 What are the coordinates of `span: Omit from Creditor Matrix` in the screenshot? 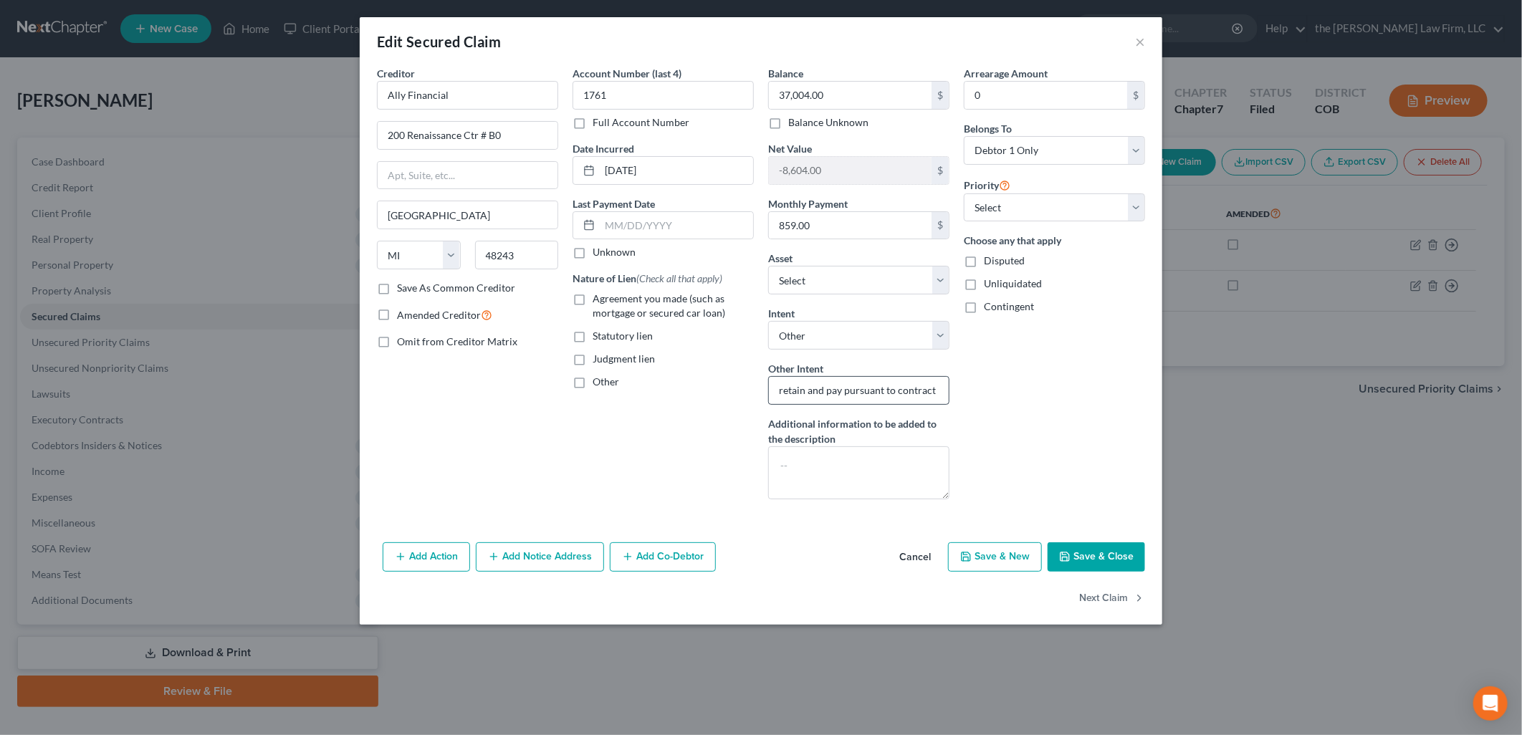 It's located at (457, 341).